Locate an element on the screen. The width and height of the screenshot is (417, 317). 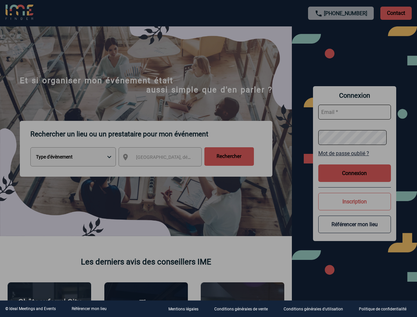
a: Référencer mon lieu is located at coordinates (89, 309).